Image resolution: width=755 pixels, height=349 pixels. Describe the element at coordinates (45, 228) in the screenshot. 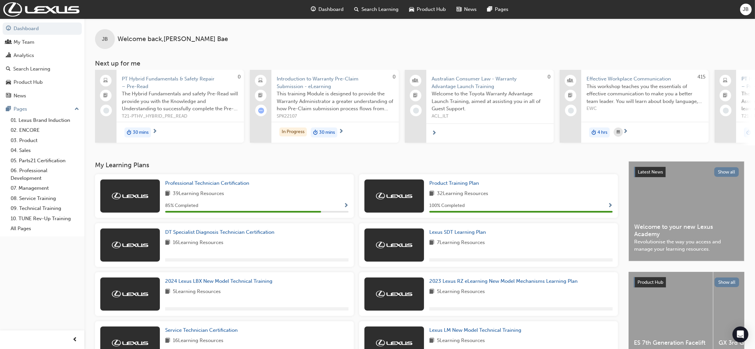

I see `a: All Pages` at that location.